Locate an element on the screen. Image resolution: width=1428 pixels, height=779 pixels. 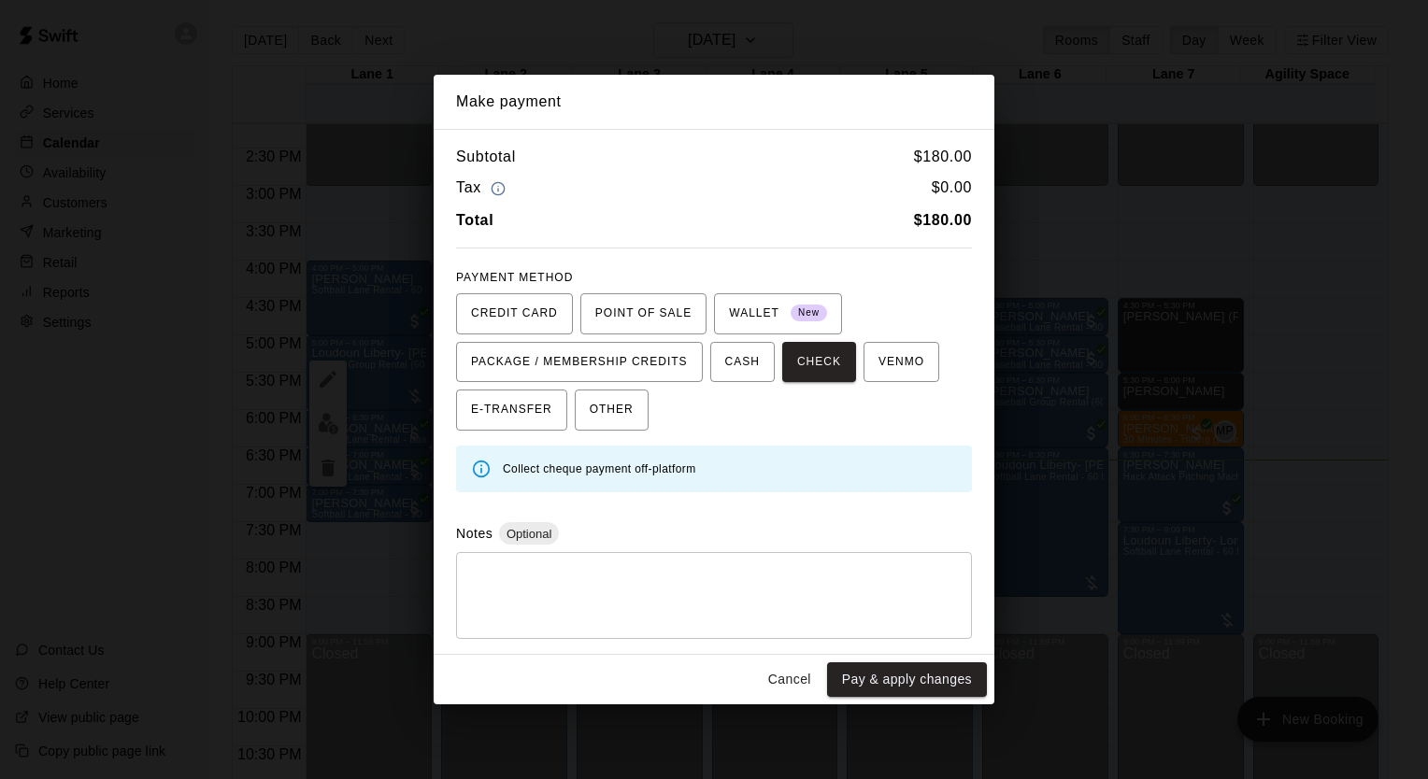
button: E-TRANSFER is located at coordinates (511, 410).